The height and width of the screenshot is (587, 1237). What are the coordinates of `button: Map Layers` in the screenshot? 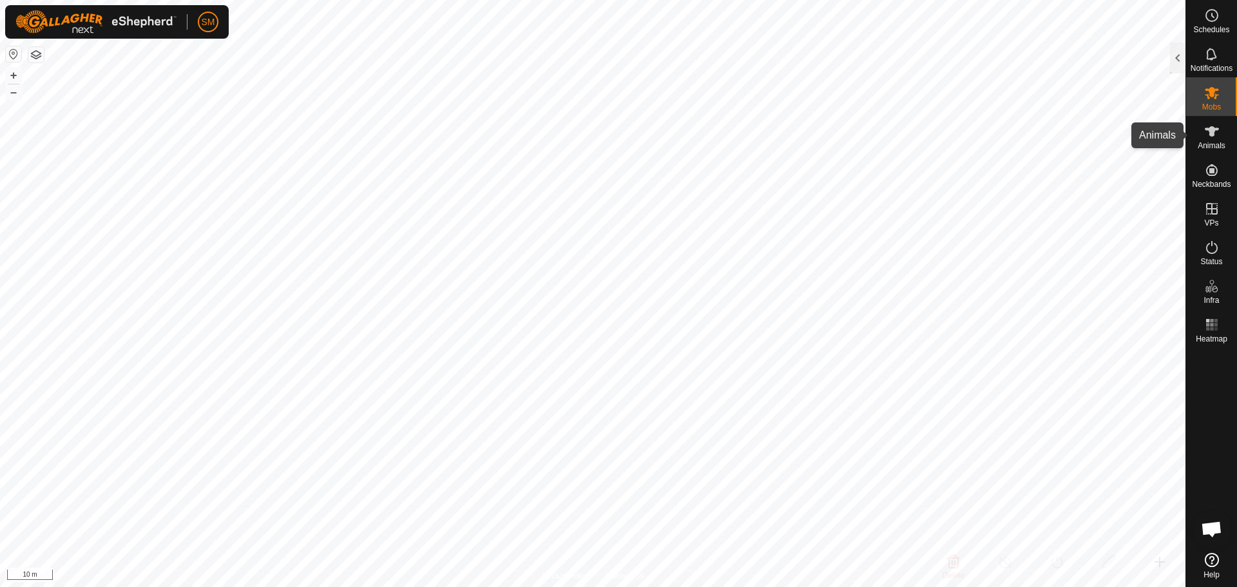 It's located at (36, 55).